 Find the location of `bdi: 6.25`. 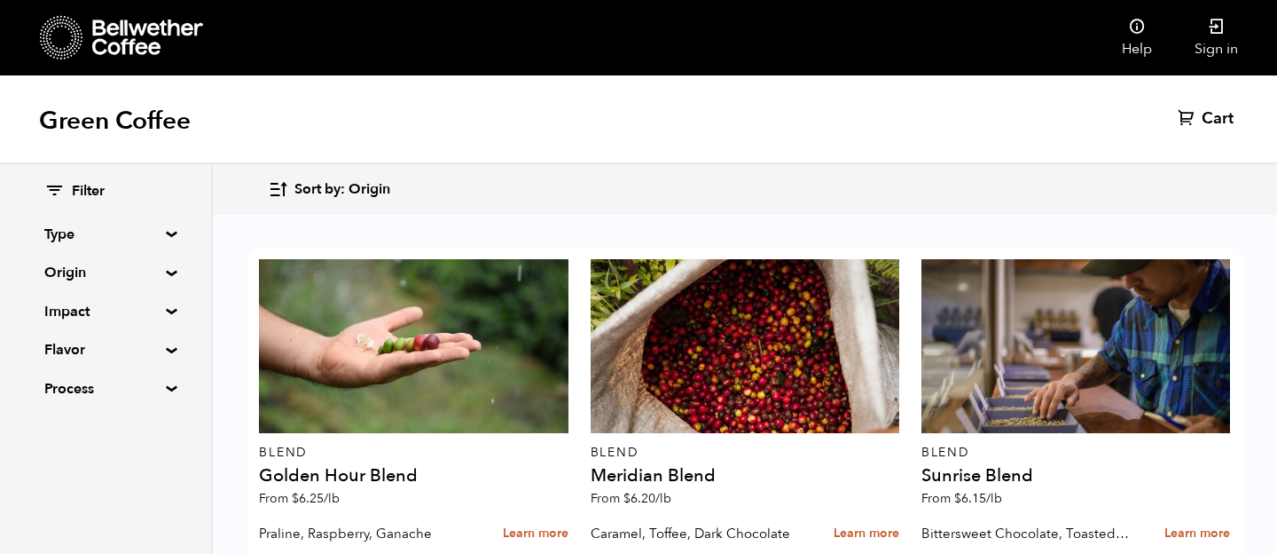

bdi: 6.25 is located at coordinates (316, 498).